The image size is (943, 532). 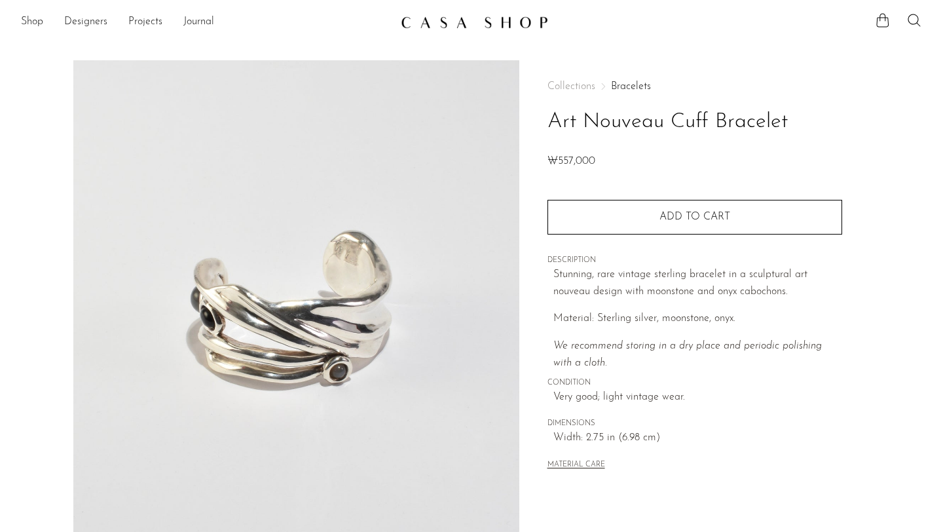 What do you see at coordinates (571, 86) in the screenshot?
I see `span: Collections` at bounding box center [571, 86].